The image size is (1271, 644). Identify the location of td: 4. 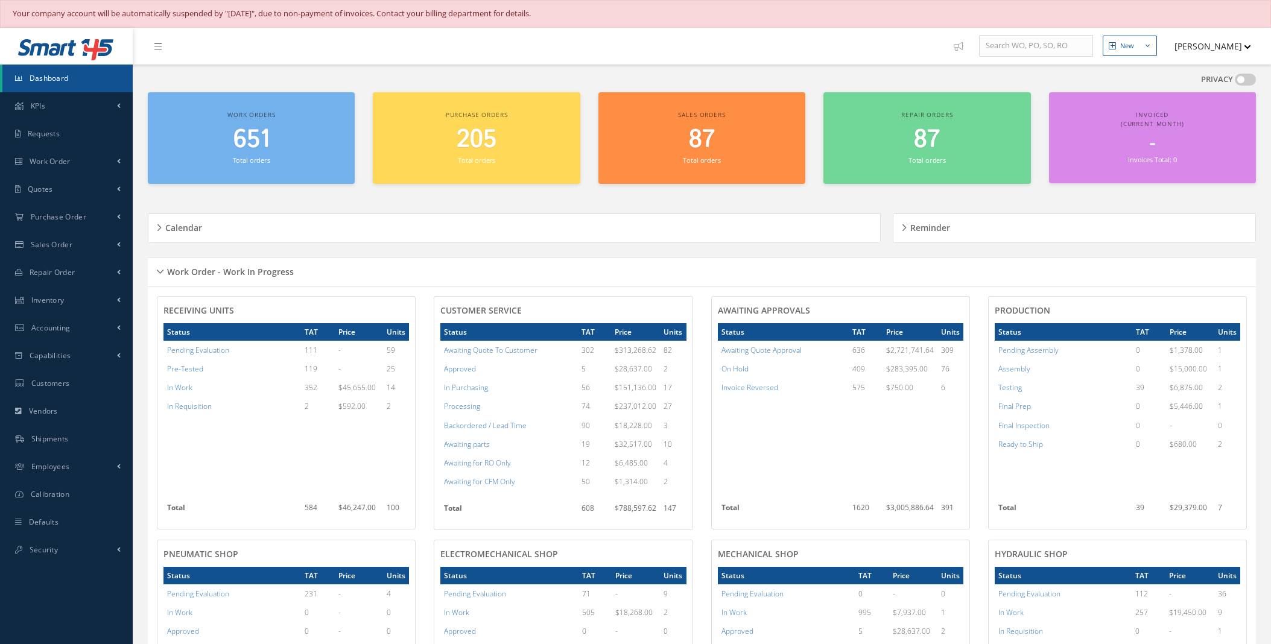
(673, 463).